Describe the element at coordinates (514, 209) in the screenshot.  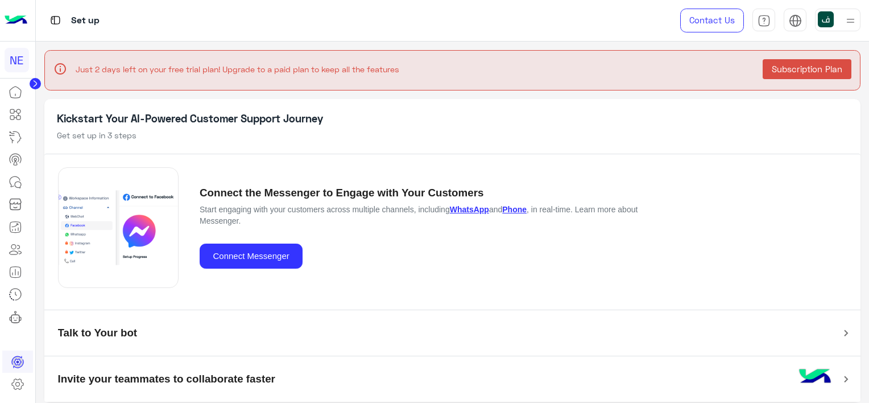
I see `a: Phone` at that location.